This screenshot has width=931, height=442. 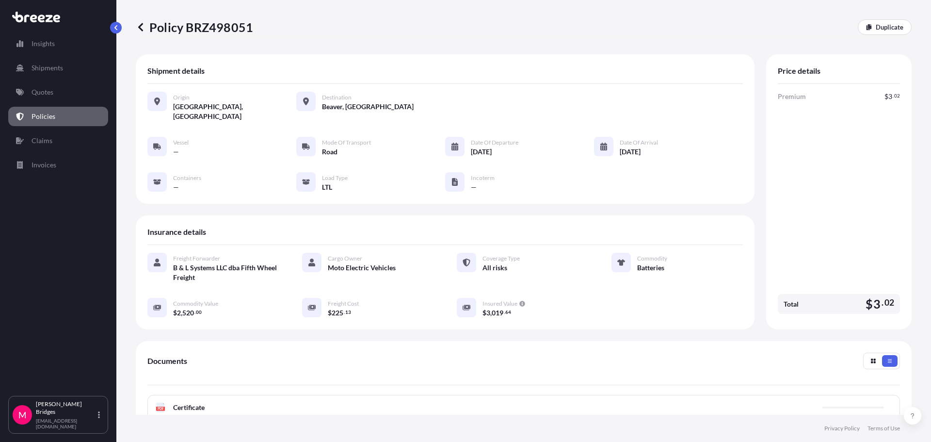 What do you see at coordinates (883, 428) in the screenshot?
I see `a: Terms of Use` at bounding box center [883, 428].